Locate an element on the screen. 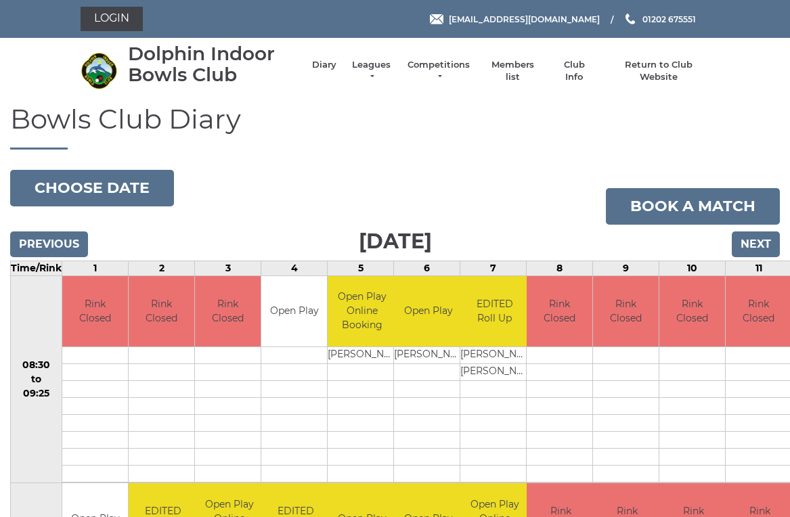  td: Time/Rink is located at coordinates (37, 268).